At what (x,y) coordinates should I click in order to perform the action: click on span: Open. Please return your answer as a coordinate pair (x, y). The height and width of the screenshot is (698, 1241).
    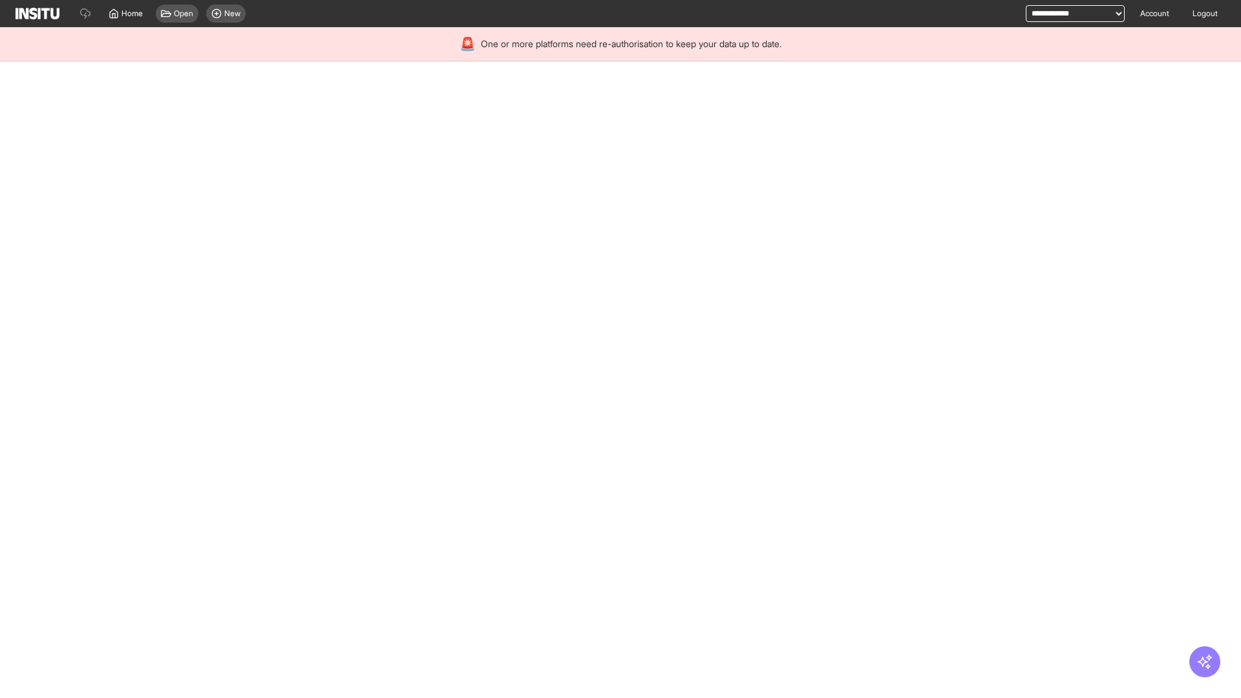
    Looking at the image, I should click on (184, 14).